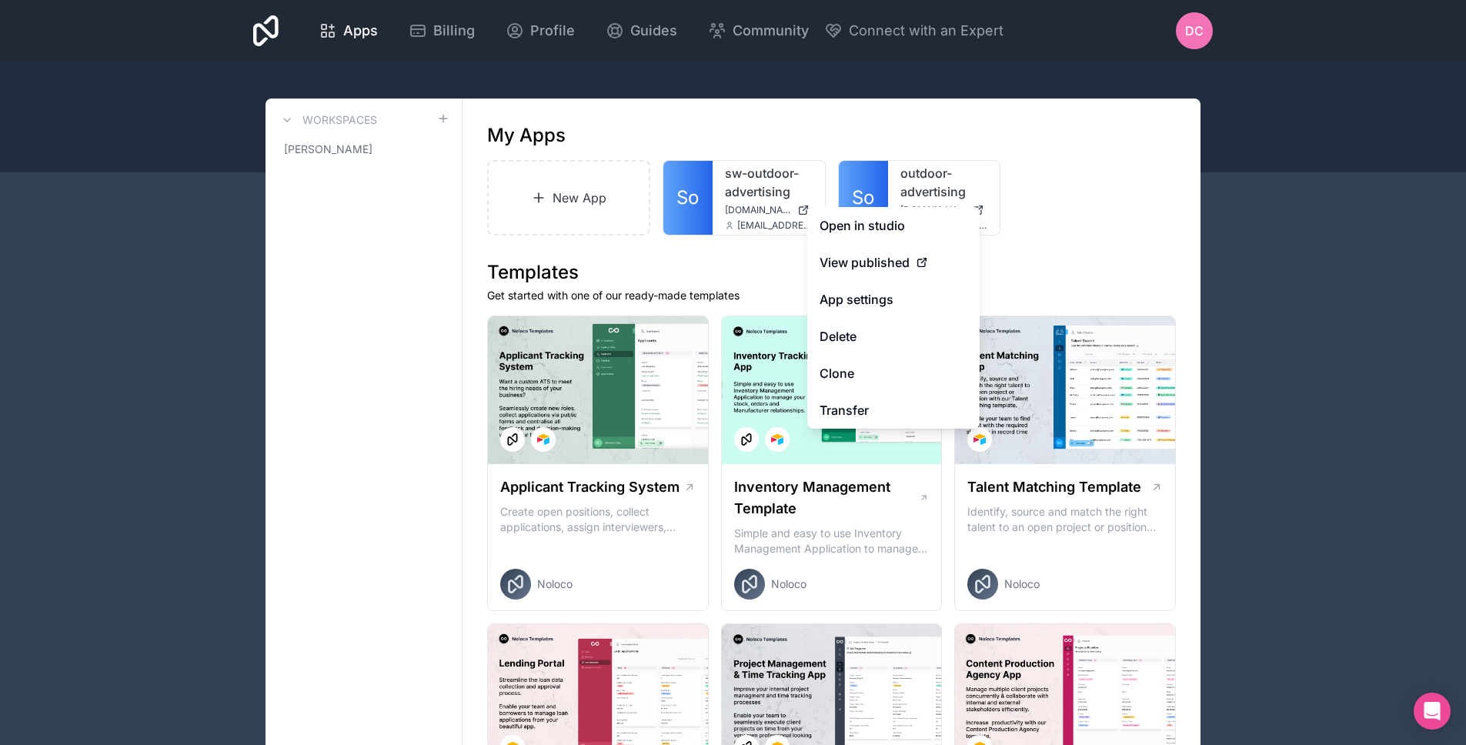  Describe the element at coordinates (758, 31) in the screenshot. I see `a: Community` at that location.